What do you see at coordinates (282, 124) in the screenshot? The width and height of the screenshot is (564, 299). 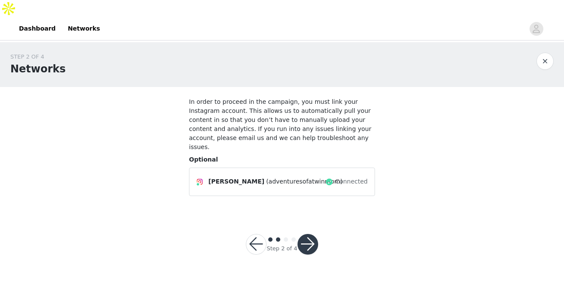 I see `h4: In order to proceed in the campaign, you must link your Instagram account. This allows us to auto...` at bounding box center [282, 124].